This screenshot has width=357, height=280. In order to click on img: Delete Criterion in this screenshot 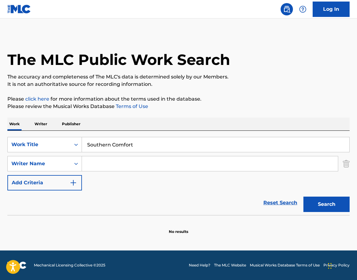, I will do `click(346, 164)`.